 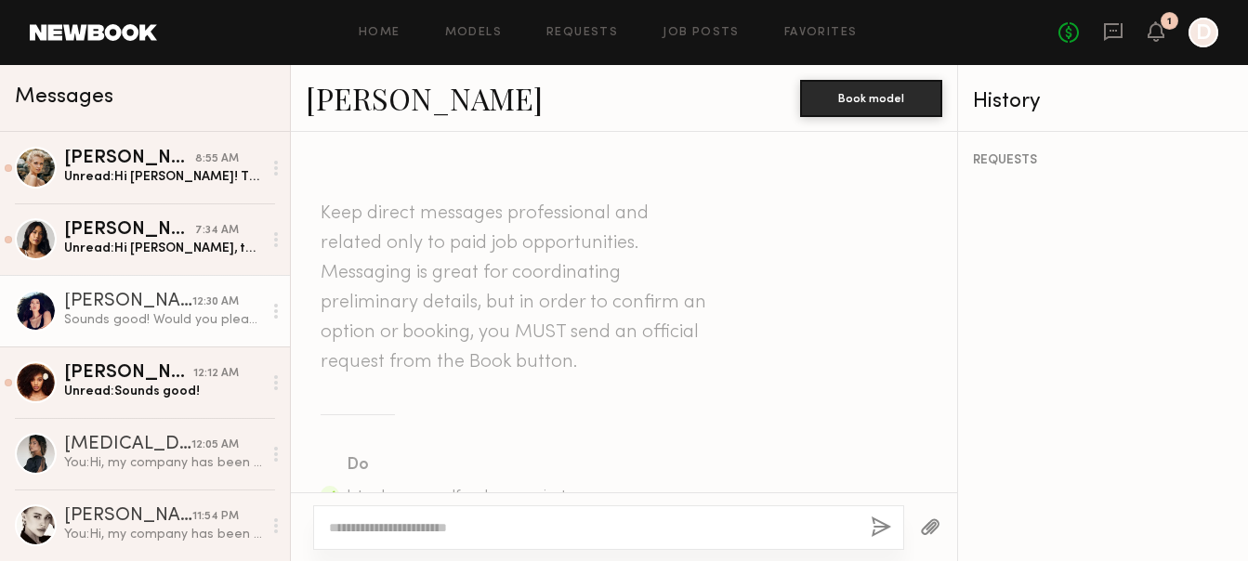 What do you see at coordinates (516, 288) in the screenshot?
I see `header: Keep direct messages professional and related only to paid job opportunities. Messaging is great ...` at bounding box center [516, 288].